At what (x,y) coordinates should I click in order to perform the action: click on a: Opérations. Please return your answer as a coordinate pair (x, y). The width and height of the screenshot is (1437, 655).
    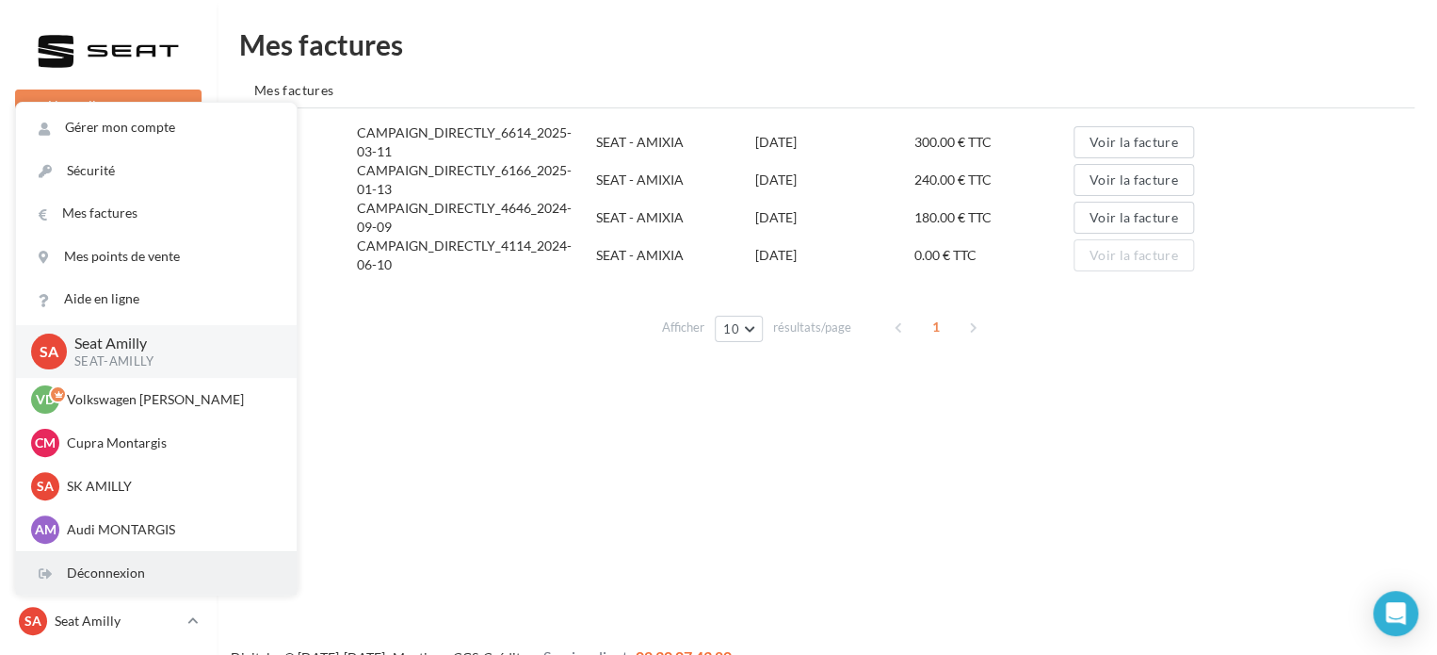
    Looking at the image, I should click on (108, 208).